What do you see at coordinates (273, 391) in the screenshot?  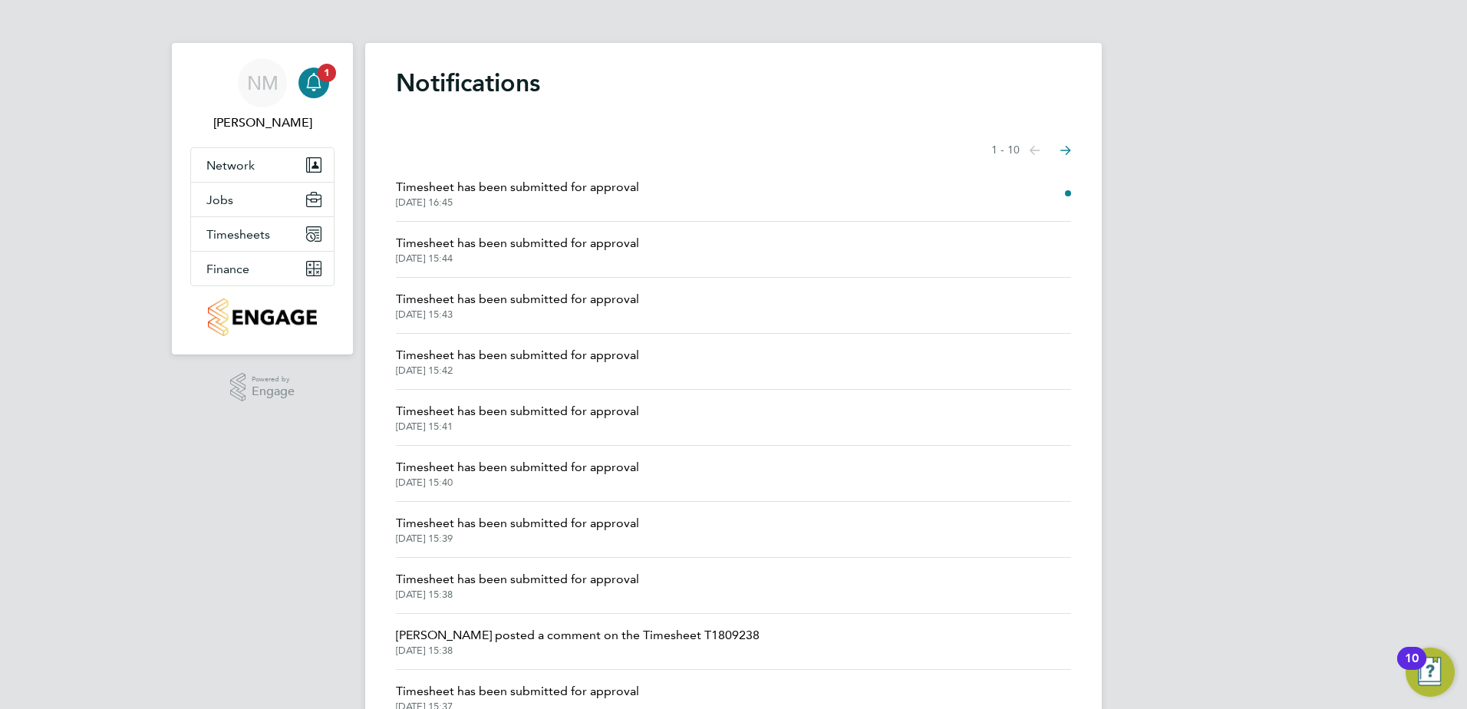 I see `span: Engage` at bounding box center [273, 391].